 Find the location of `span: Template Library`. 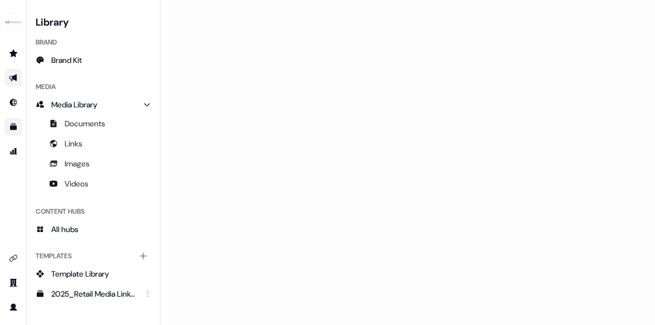

span: Template Library is located at coordinates (80, 274).